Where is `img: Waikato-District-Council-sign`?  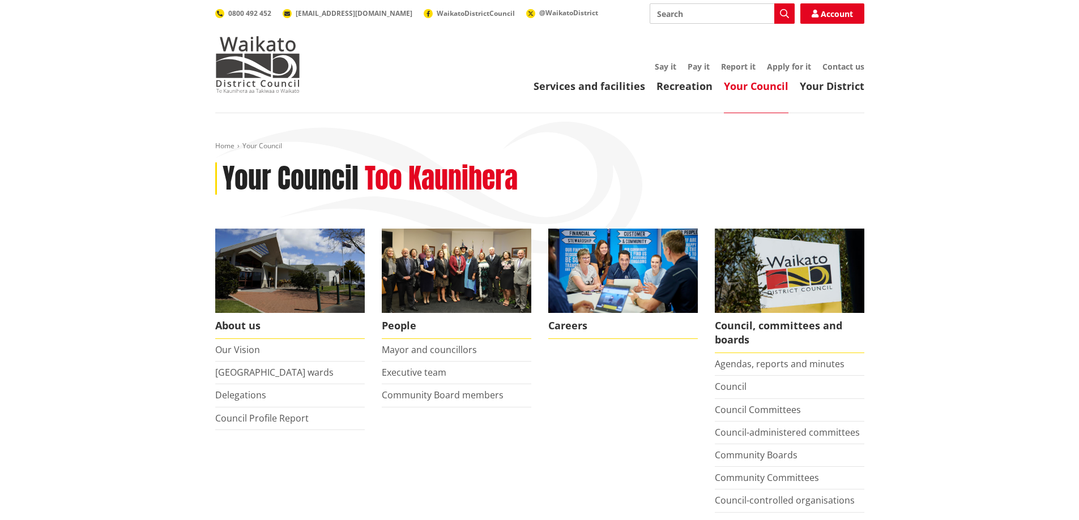 img: Waikato-District-Council-sign is located at coordinates (790, 271).